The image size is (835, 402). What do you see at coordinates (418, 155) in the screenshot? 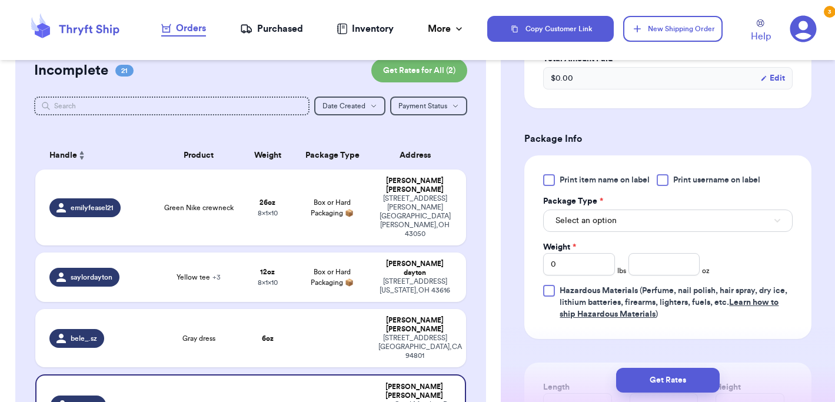
I see `th: Address` at bounding box center [418, 155].